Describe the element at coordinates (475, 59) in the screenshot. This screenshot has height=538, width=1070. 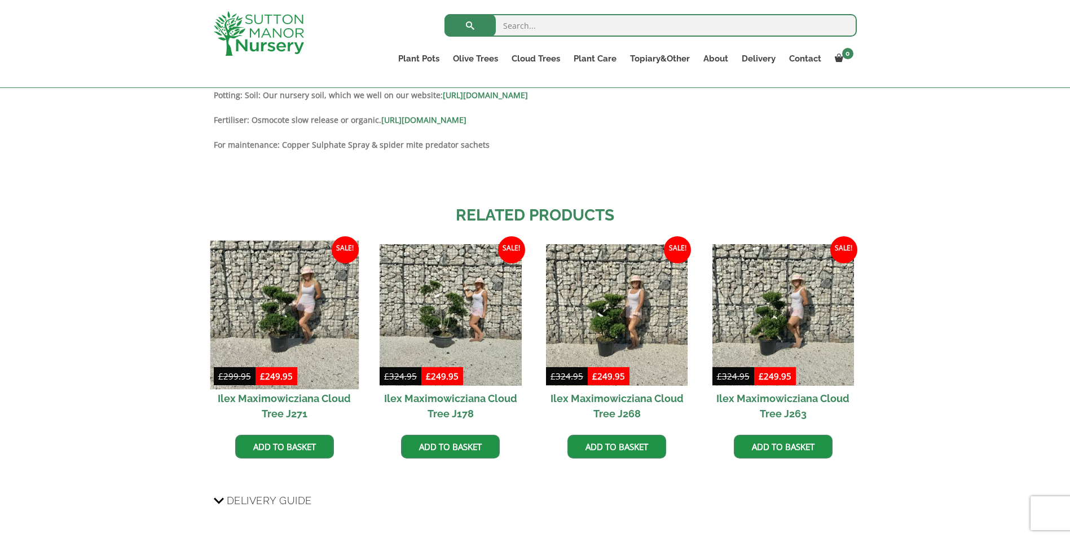
I see `a: Olive Trees` at that location.